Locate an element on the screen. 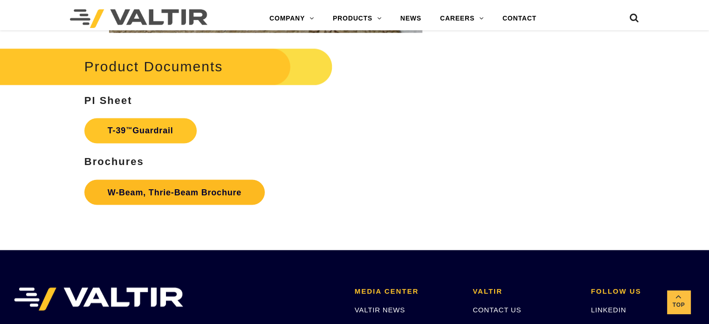  a: W-Beam, Thrie-Beam Brochure is located at coordinates (174, 192).